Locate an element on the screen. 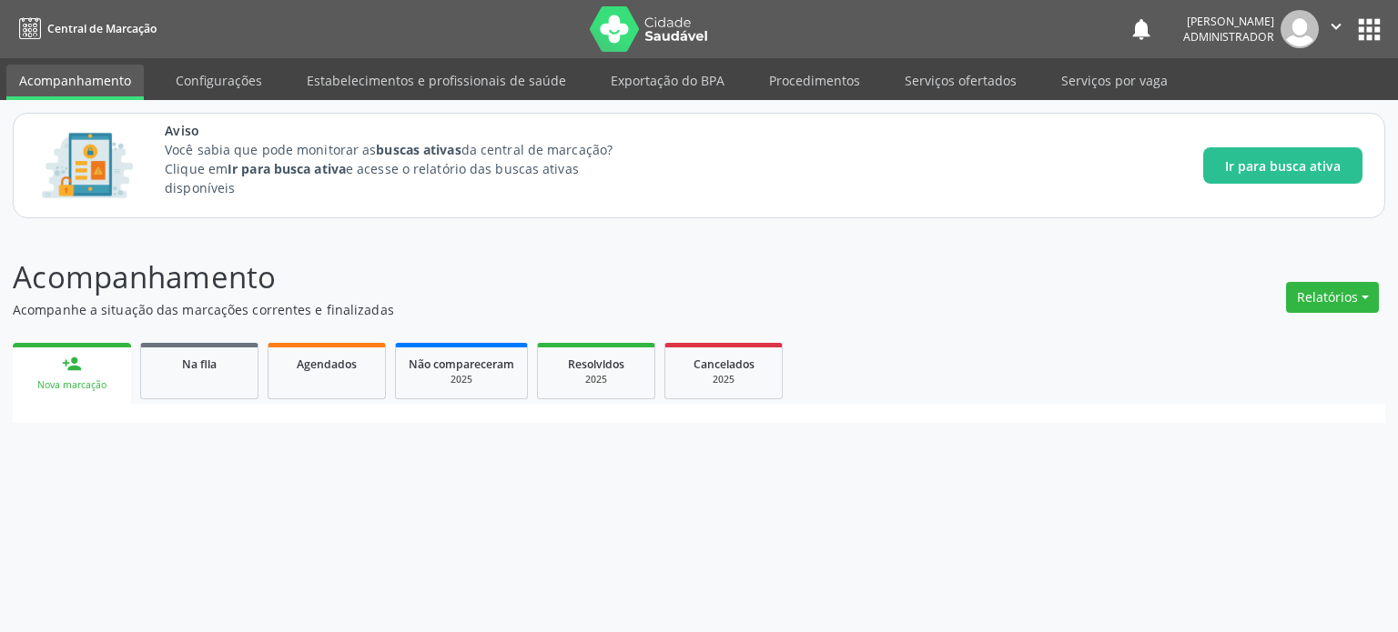 The width and height of the screenshot is (1398, 632). a: Configurações is located at coordinates (218, 80).